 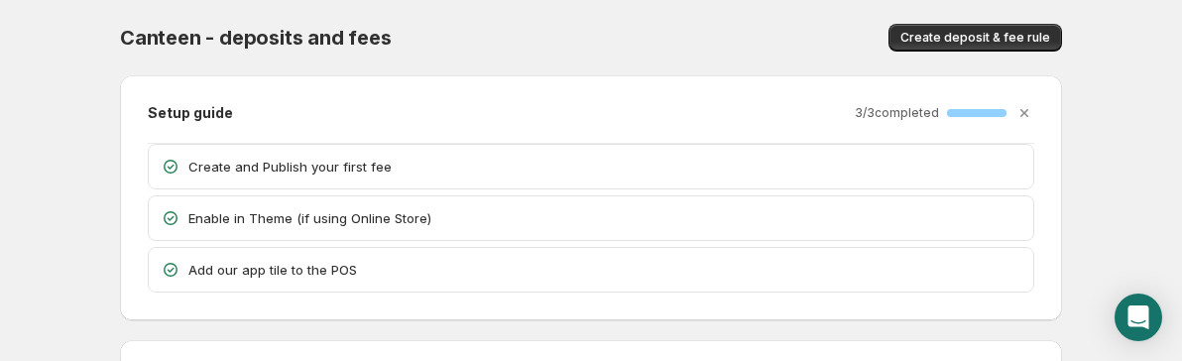 What do you see at coordinates (256, 38) in the screenshot?
I see `span: Canteen - deposits and fees` at bounding box center [256, 38].